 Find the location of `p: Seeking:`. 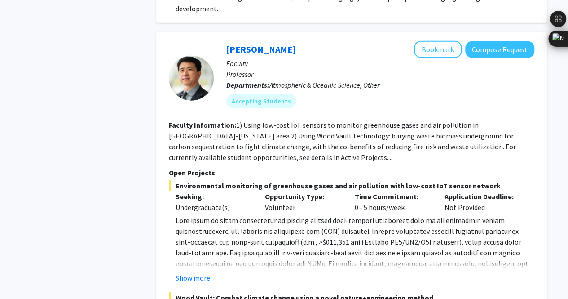

p: Seeking: is located at coordinates (214, 196).